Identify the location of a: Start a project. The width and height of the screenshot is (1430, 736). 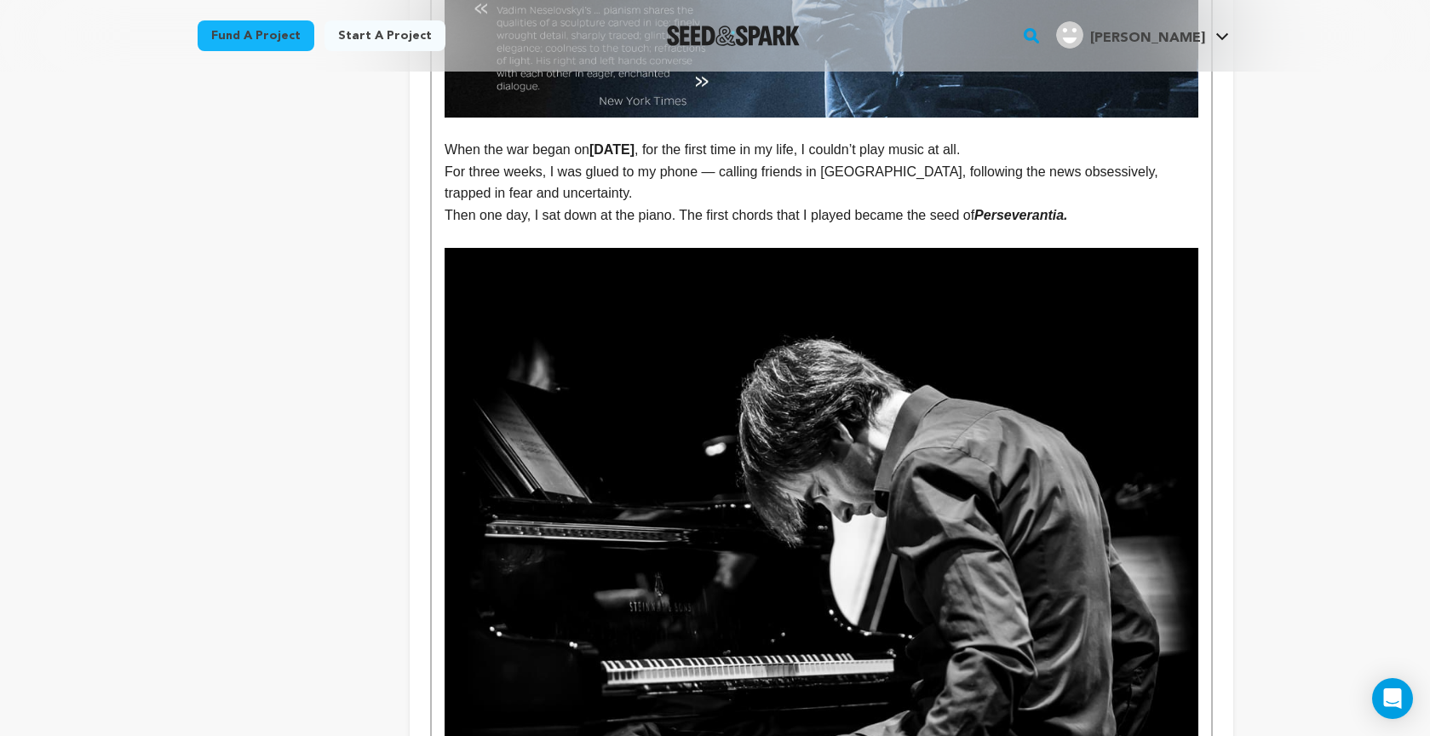
(385, 36).